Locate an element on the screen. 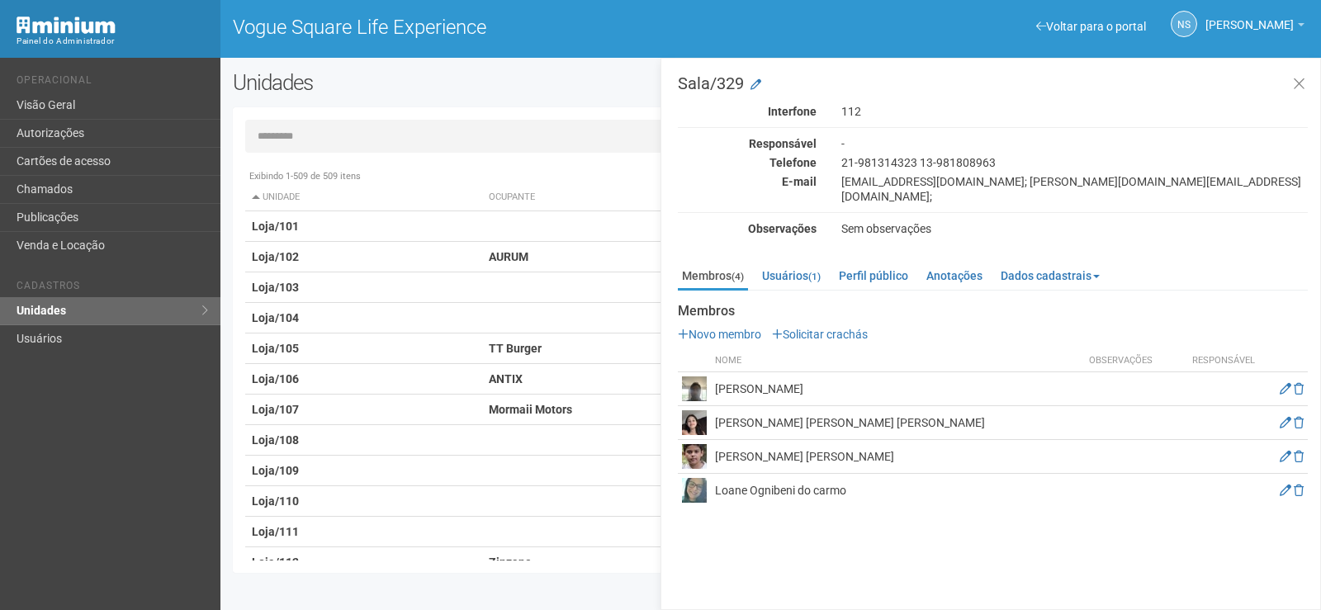 This screenshot has width=1321, height=610. div: Responsável is located at coordinates (747, 144).